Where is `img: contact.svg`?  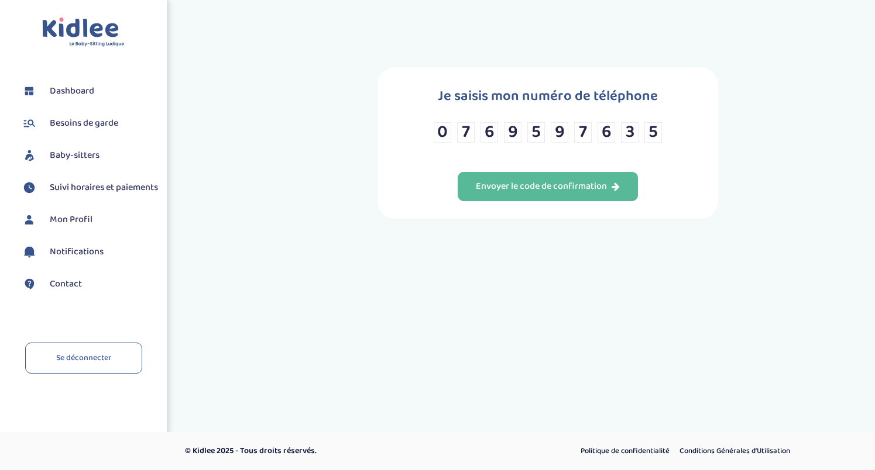 img: contact.svg is located at coordinates (29, 284).